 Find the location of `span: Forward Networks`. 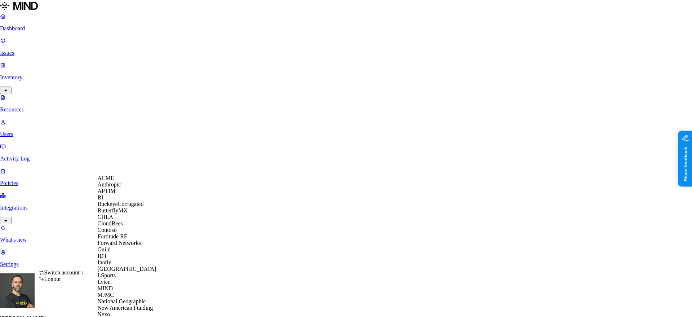

span: Forward Networks is located at coordinates (119, 243).